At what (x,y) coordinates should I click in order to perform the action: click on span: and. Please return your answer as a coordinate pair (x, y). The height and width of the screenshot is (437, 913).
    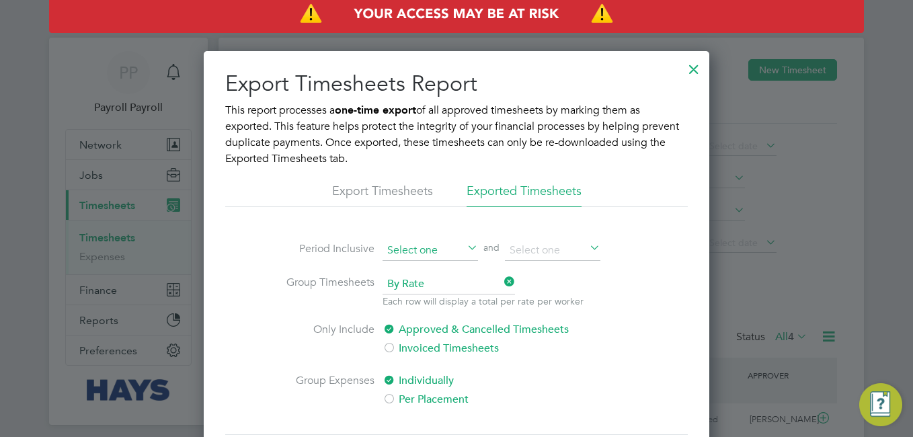
    Looking at the image, I should click on (491, 251).